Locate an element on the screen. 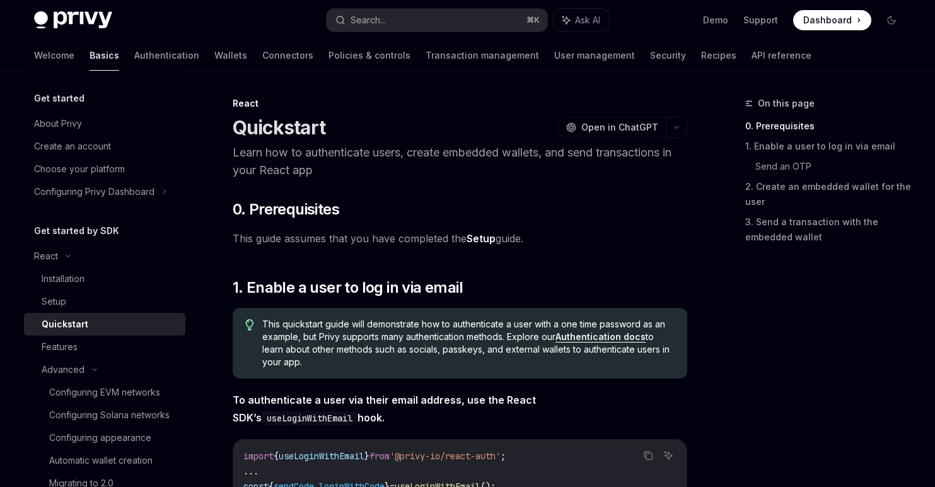  button: Toggle dark mode is located at coordinates (891, 20).